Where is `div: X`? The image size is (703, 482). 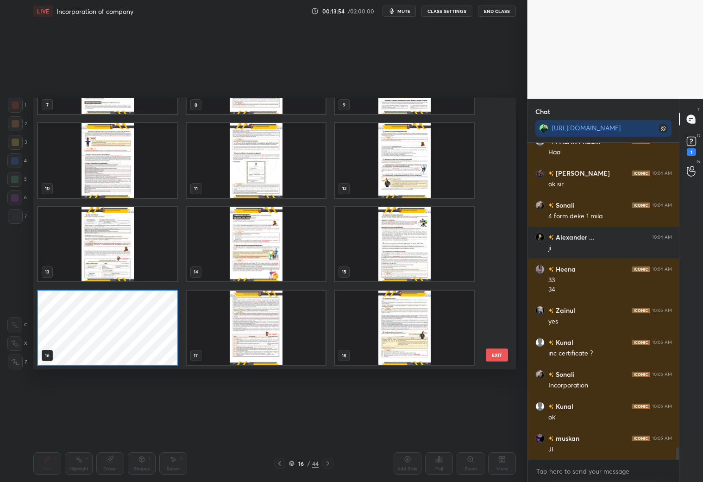
div: X is located at coordinates (17, 343).